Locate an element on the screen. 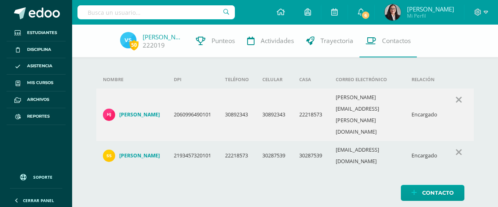  span: 6 is located at coordinates (365, 15).